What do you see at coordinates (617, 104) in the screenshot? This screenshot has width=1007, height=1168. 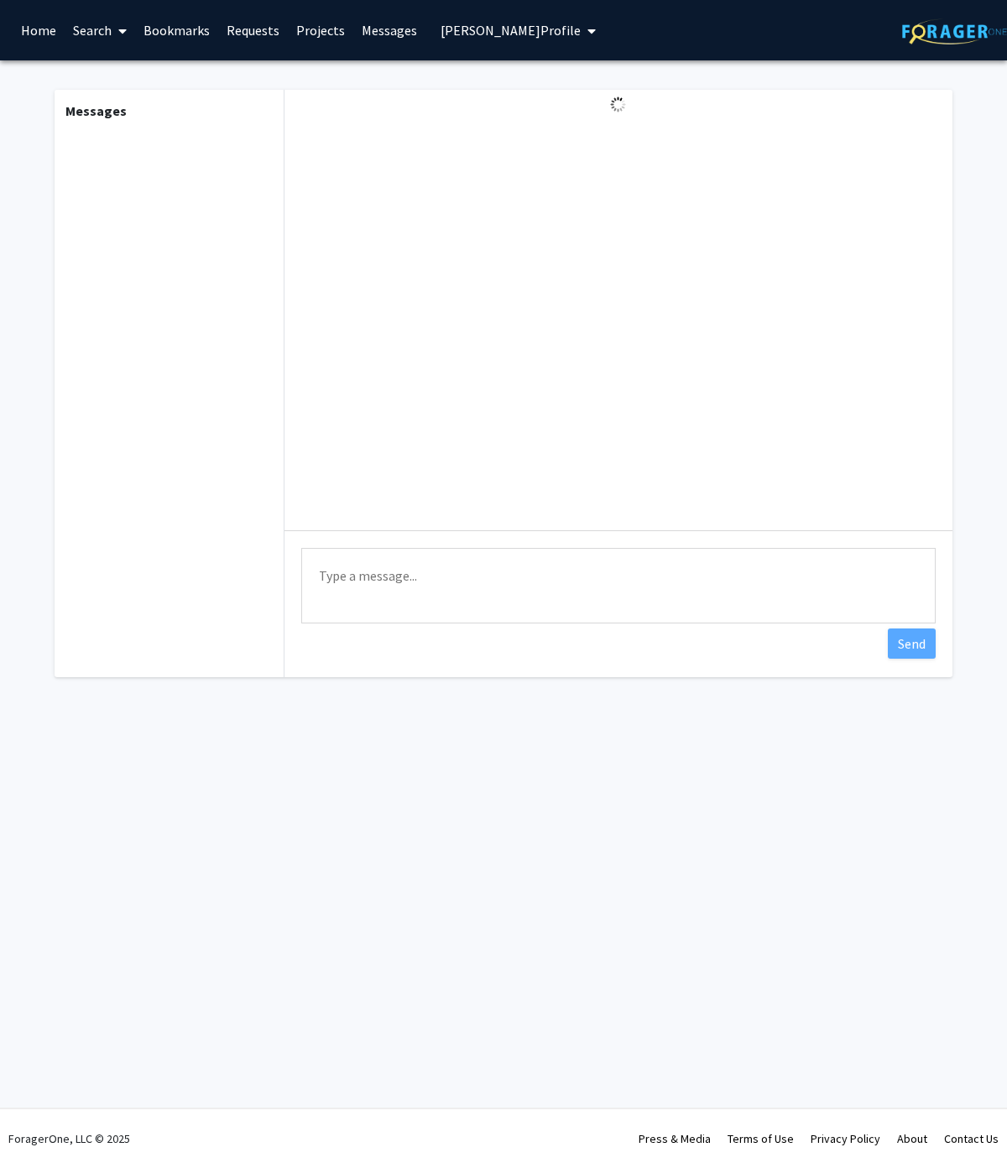 I see `img: Loading` at bounding box center [617, 104].